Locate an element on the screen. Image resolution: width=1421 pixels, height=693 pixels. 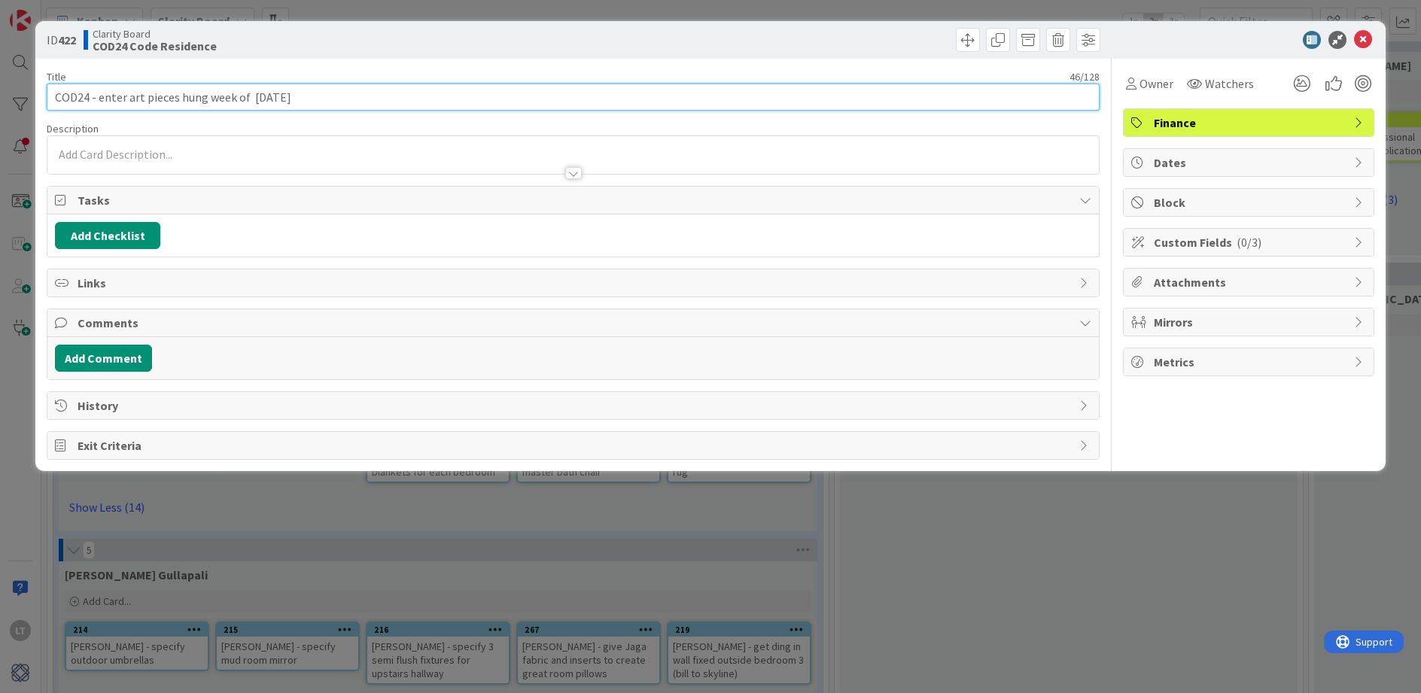
span: ID is located at coordinates (61, 40).